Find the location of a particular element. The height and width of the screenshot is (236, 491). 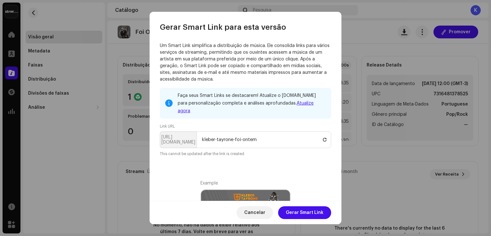

button: Cancelar is located at coordinates (255, 212).